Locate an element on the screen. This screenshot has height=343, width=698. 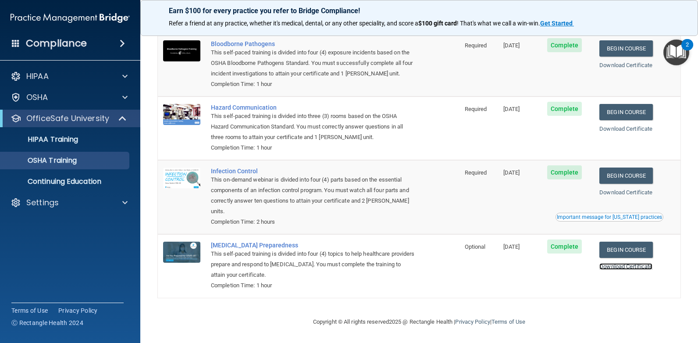
span: Optional is located at coordinates (475, 246).